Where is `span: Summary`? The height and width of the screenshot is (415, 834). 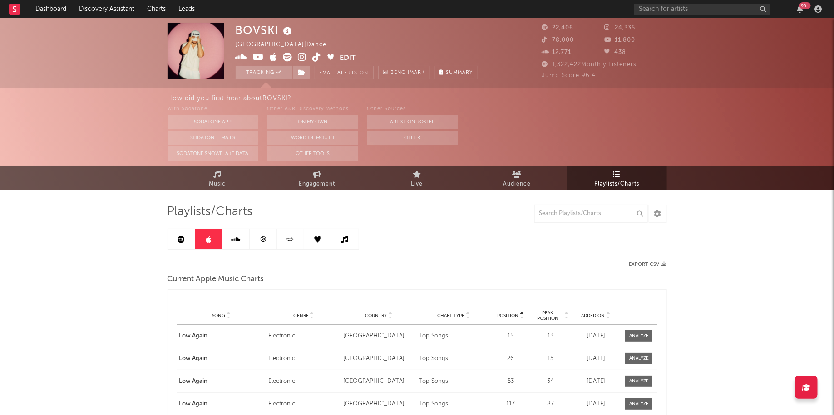
span: Summary is located at coordinates (459, 73).